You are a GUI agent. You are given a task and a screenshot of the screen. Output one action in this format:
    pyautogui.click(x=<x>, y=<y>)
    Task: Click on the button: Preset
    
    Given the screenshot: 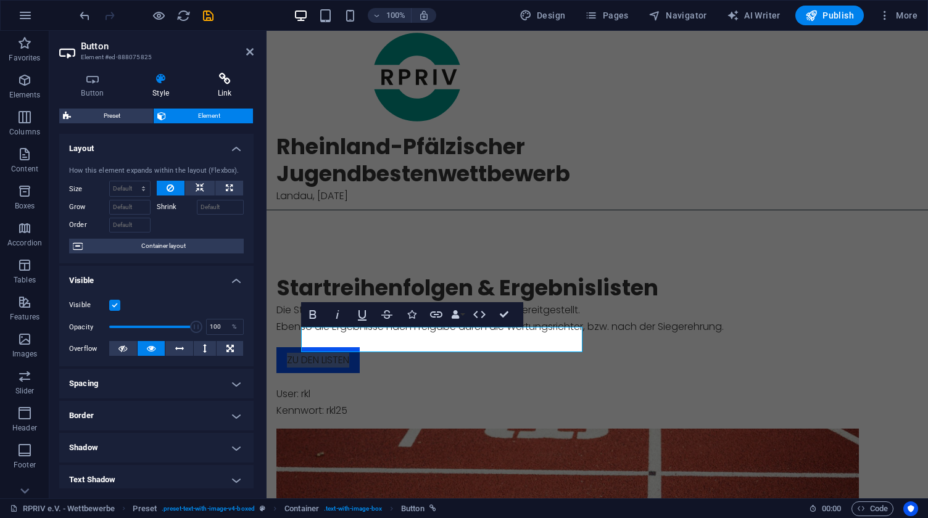 What is the action you would take?
    pyautogui.click(x=106, y=116)
    